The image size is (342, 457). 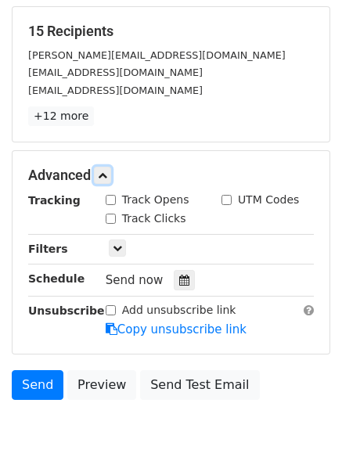 I want to click on label: UTM Codes, so click(x=268, y=200).